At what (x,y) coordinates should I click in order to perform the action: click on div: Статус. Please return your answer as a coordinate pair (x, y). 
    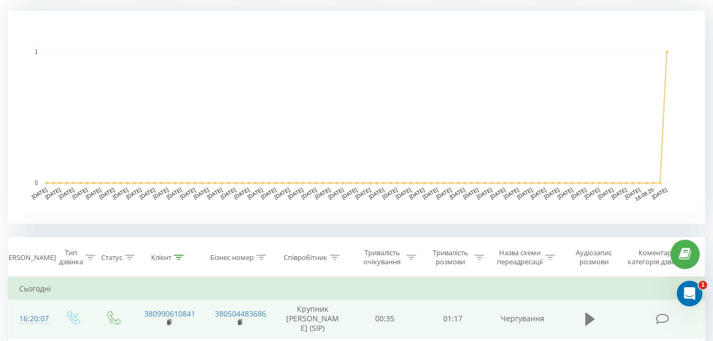
    Looking at the image, I should click on (112, 257).